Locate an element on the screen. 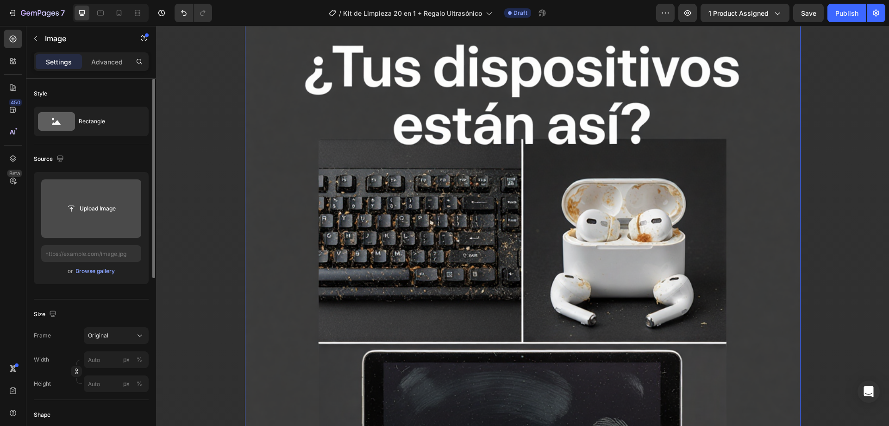  button: 7 is located at coordinates (36, 13).